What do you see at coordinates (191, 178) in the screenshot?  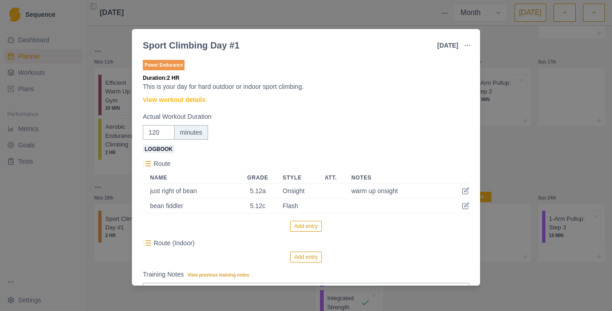 I see `th: Name` at bounding box center [191, 178].